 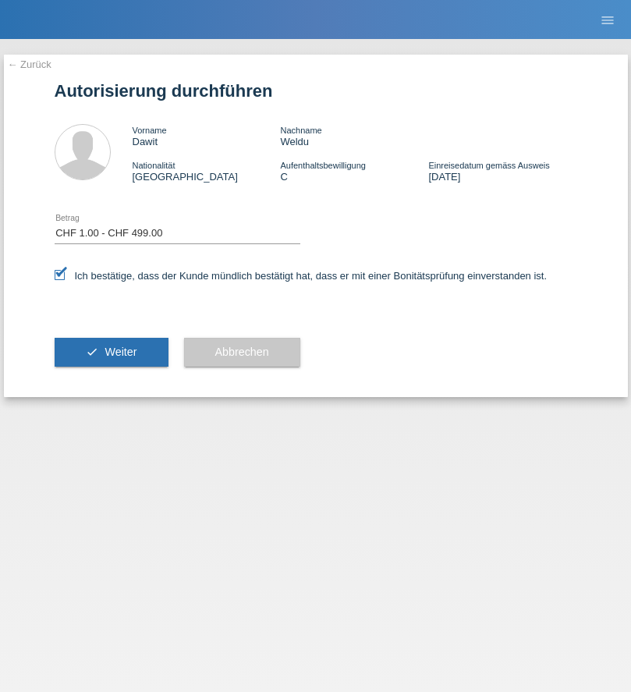 What do you see at coordinates (316, 90) in the screenshot?
I see `h1: Autorisierung durchführen` at bounding box center [316, 90].